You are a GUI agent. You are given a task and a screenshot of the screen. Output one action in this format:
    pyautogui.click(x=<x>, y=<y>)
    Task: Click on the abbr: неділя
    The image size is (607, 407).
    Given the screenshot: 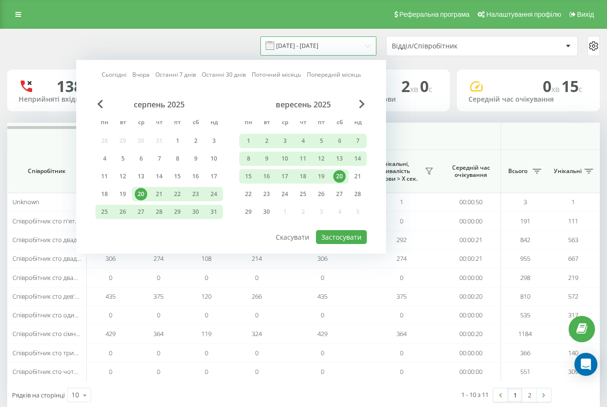 What is the action you would take?
    pyautogui.click(x=358, y=123)
    